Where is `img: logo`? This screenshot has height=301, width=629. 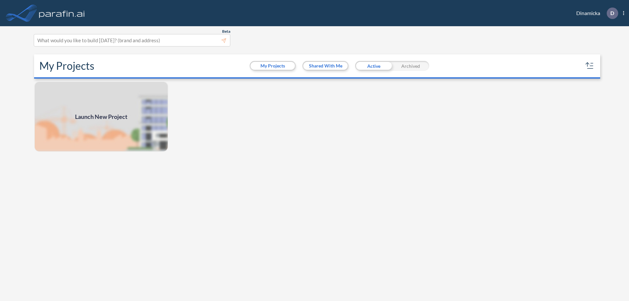
img: logo is located at coordinates (62, 13).